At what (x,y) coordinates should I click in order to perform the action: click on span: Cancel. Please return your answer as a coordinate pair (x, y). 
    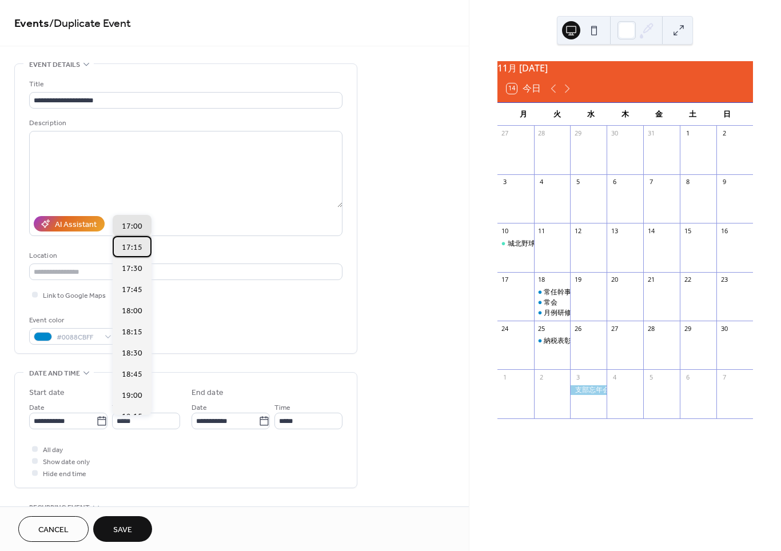
    Looking at the image, I should click on (53, 530).